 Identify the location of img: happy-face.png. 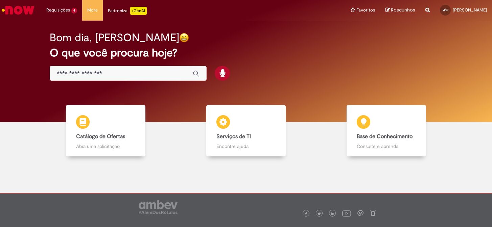
(184, 38).